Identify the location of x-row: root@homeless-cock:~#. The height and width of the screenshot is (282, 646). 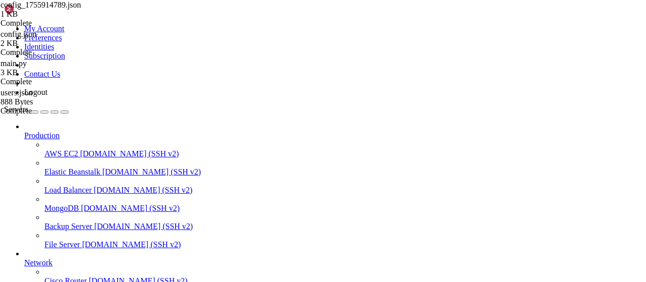
(259, 101).